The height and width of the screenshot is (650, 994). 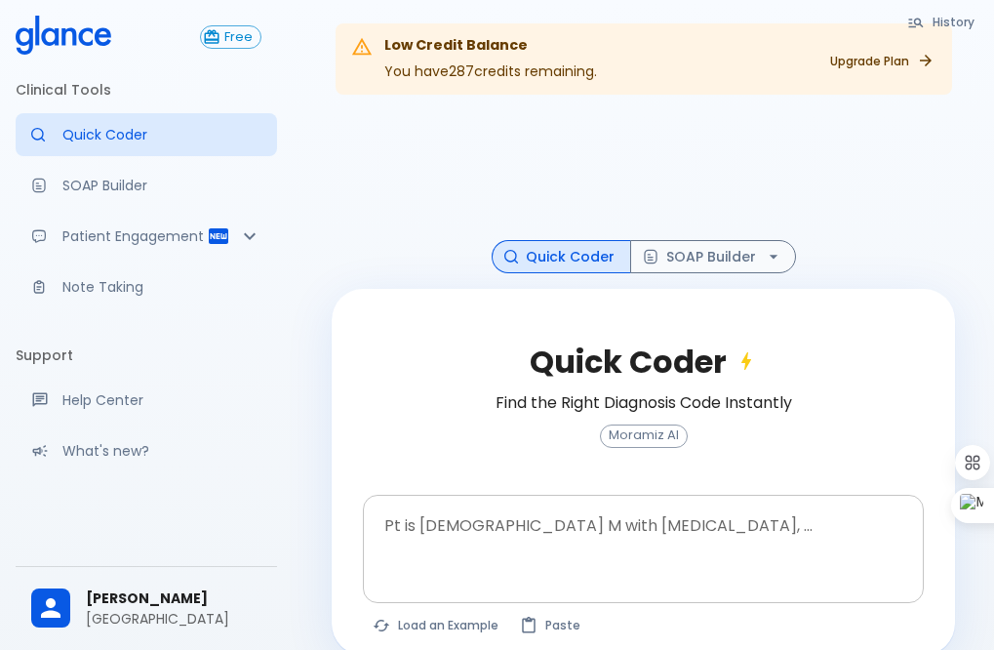 I want to click on div: Low Credit Balance, so click(x=491, y=46).